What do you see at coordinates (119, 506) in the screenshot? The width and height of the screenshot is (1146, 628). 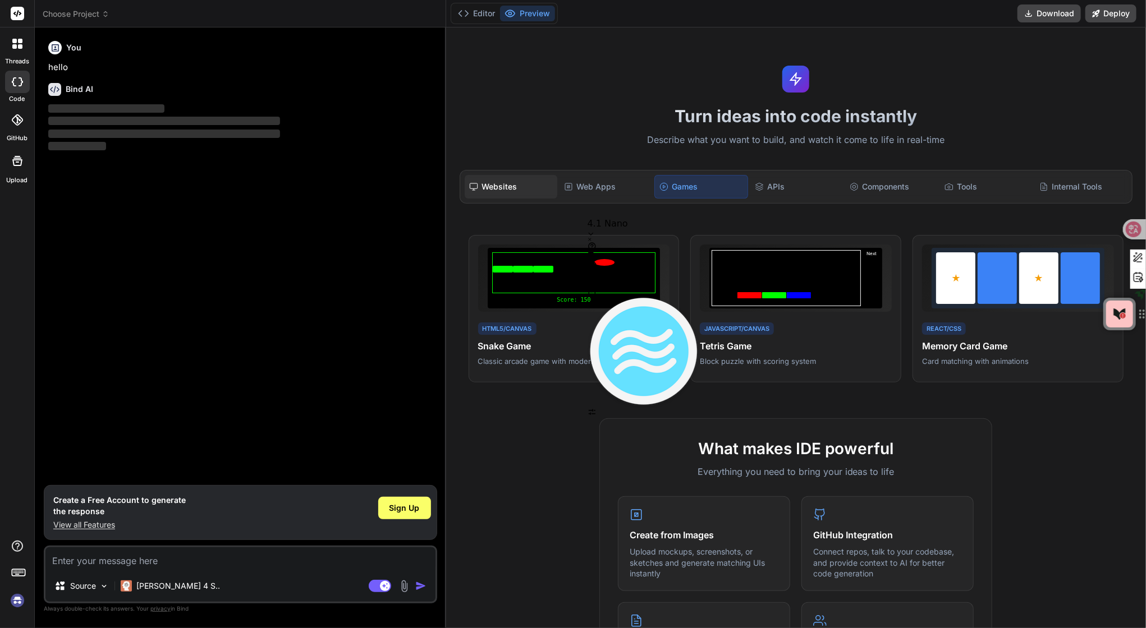 I see `h1: Create a Free Account to generate the response` at bounding box center [119, 506].